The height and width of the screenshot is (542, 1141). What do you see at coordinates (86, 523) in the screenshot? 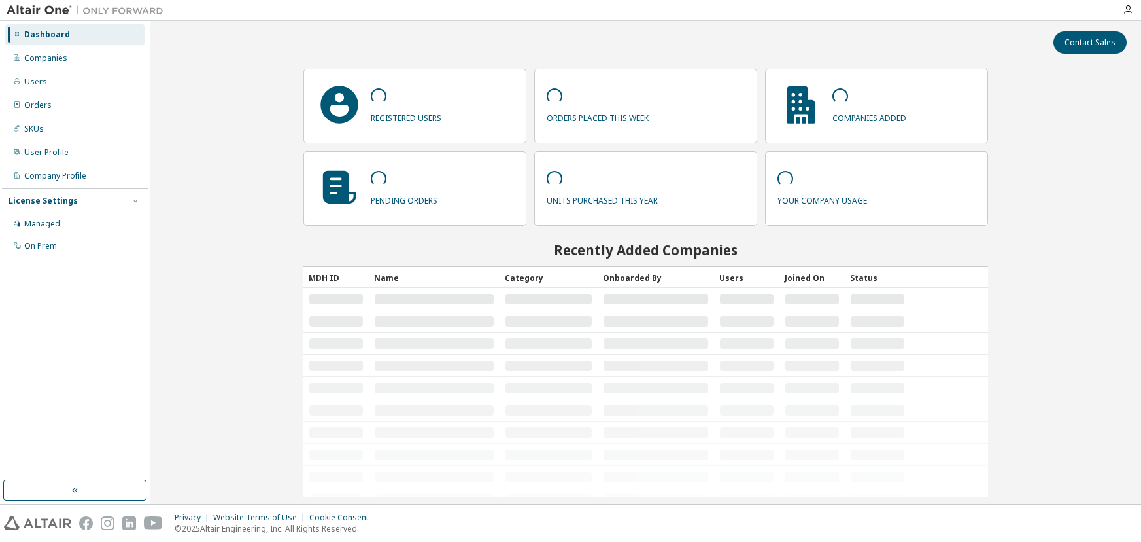
I see `img: facebook.svg` at bounding box center [86, 523].